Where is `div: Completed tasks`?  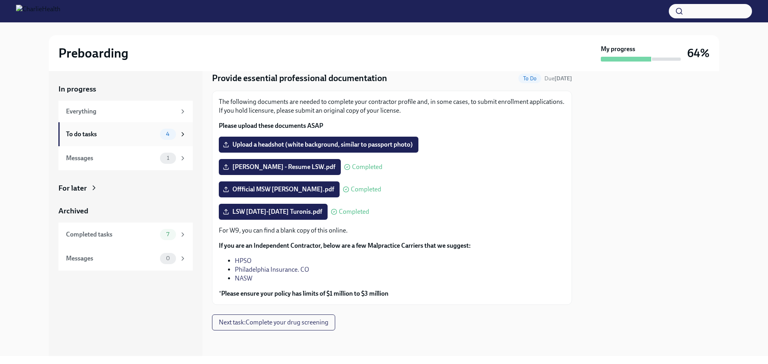
div: Completed tasks is located at coordinates (111, 235).